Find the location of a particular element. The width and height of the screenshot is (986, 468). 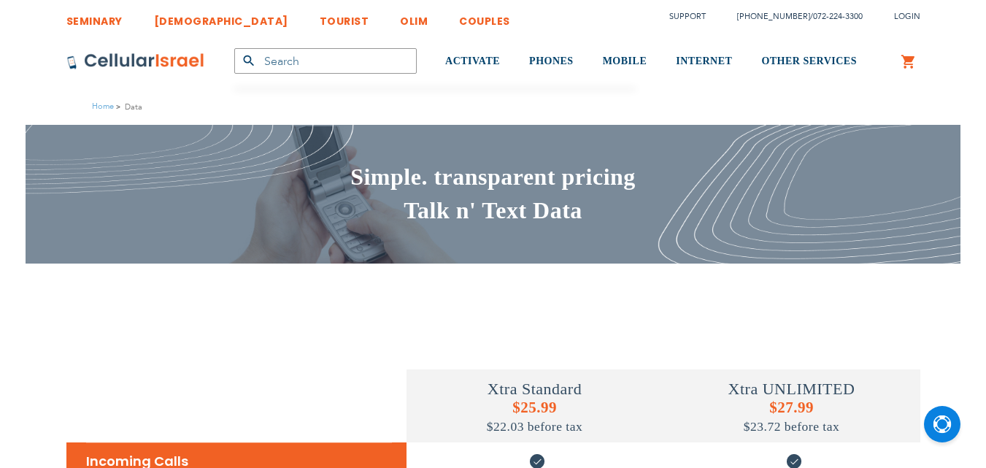

h2: Simple. transparent pricing is located at coordinates (494, 177).